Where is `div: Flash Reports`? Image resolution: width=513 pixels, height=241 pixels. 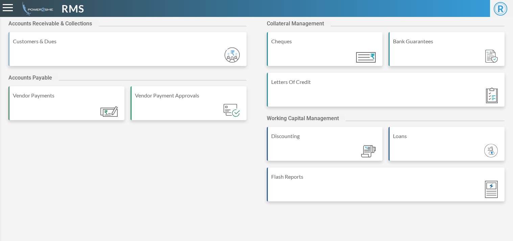 div: Flash Reports is located at coordinates (386, 177).